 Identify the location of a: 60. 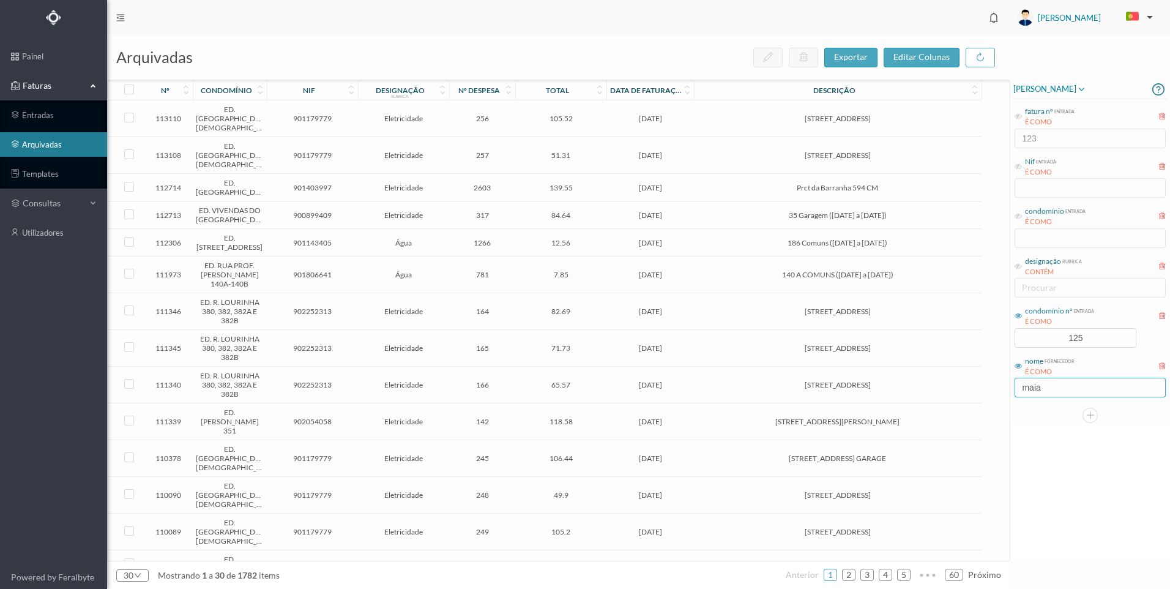
(954, 575).